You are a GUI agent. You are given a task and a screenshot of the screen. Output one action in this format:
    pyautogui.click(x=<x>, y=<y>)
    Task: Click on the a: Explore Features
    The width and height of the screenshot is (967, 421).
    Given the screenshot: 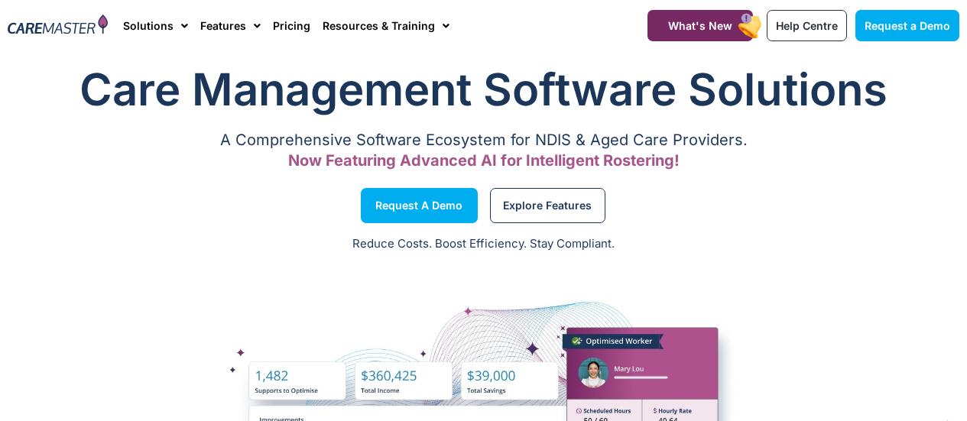 What is the action you would take?
    pyautogui.click(x=547, y=206)
    